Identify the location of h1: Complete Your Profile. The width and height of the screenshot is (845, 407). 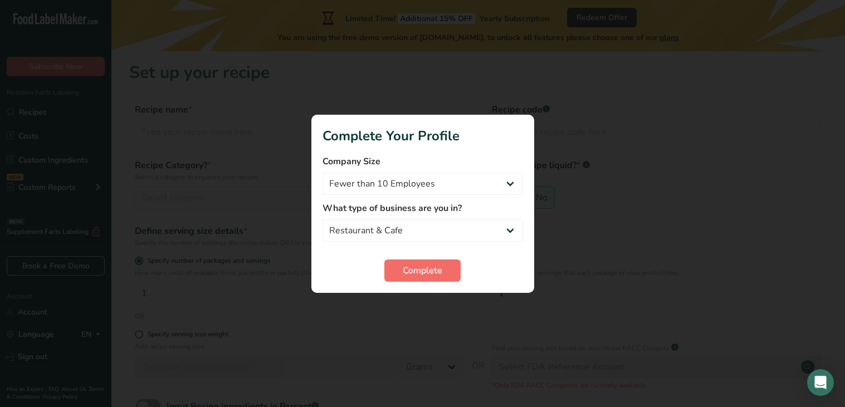
(423, 136).